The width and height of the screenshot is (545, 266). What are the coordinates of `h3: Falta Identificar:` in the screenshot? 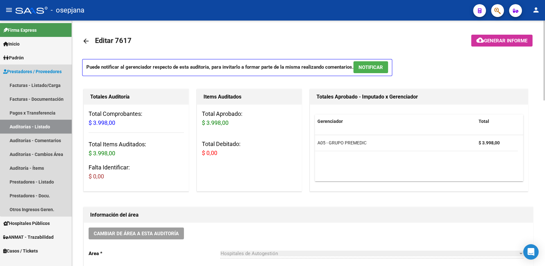 It's located at (136, 172).